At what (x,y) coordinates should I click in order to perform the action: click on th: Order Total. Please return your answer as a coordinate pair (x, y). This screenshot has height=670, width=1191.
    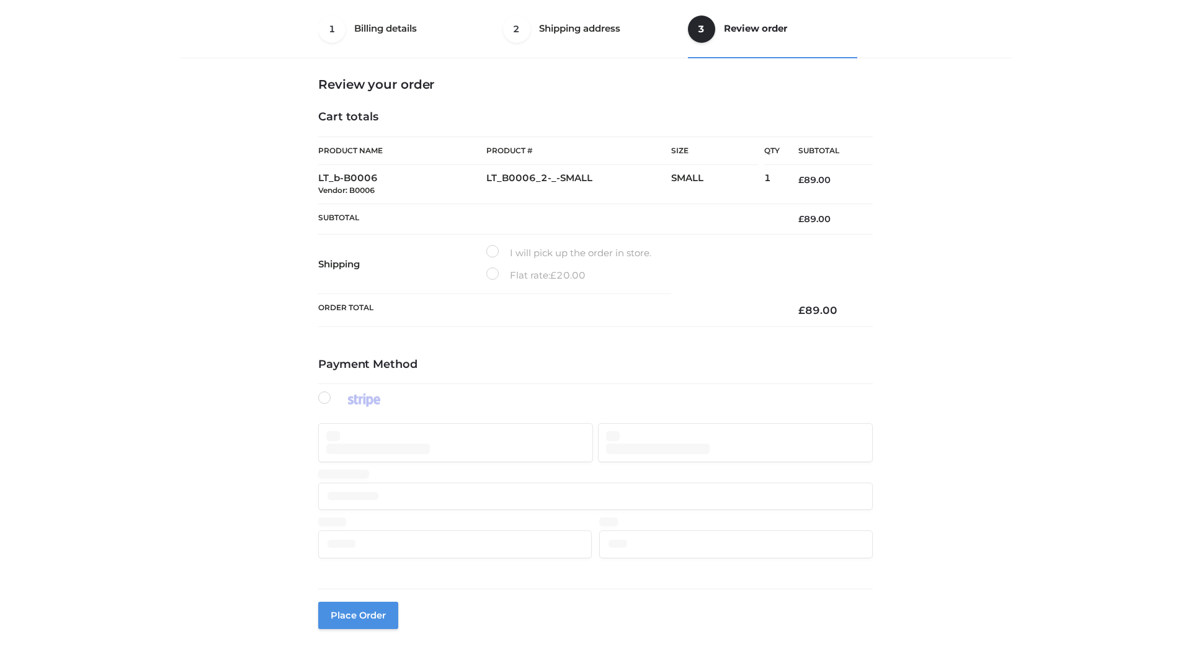
    Looking at the image, I should click on (549, 310).